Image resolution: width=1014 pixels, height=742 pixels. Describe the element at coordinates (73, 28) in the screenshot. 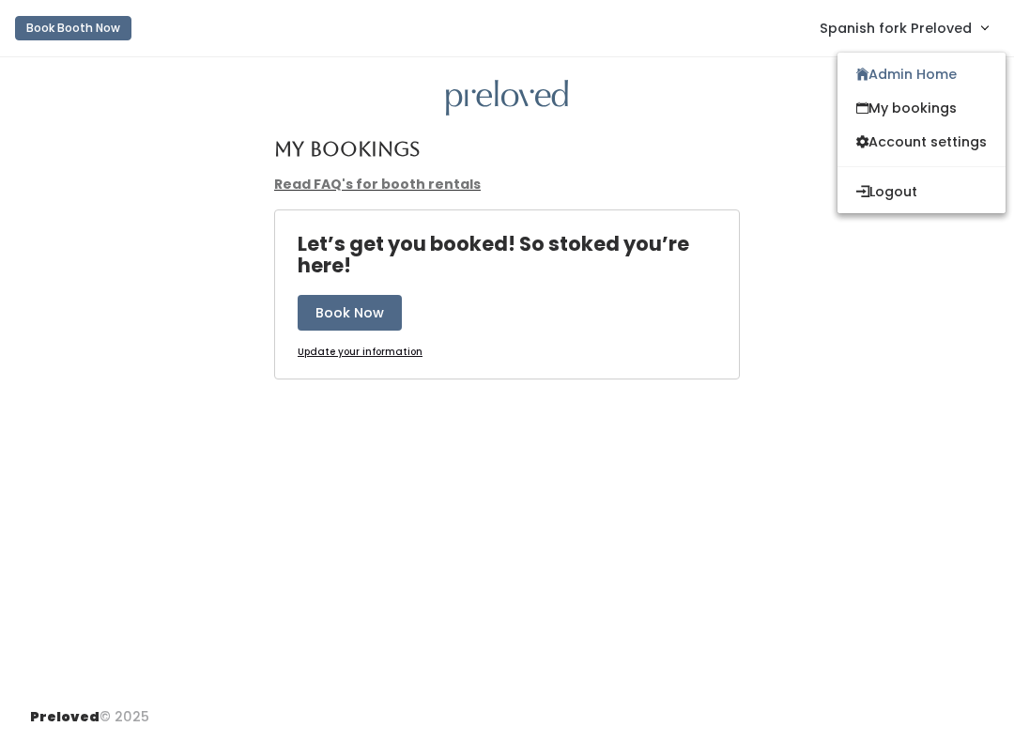

I see `a: Book Booth Now` at that location.